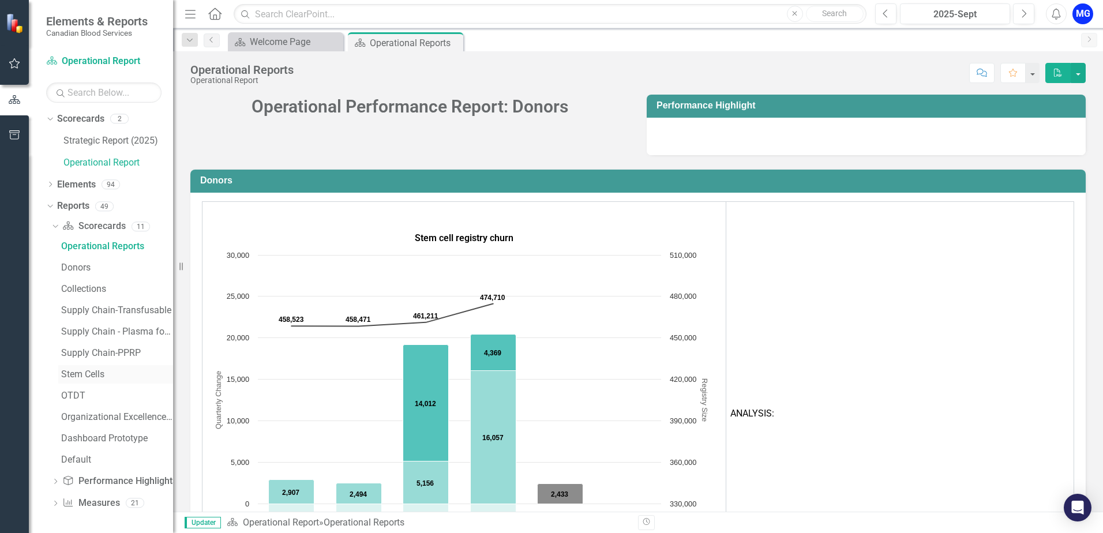 Image resolution: width=1103 pixels, height=533 pixels. What do you see at coordinates (104, 92) in the screenshot?
I see `input: Search Below...` at bounding box center [104, 92].